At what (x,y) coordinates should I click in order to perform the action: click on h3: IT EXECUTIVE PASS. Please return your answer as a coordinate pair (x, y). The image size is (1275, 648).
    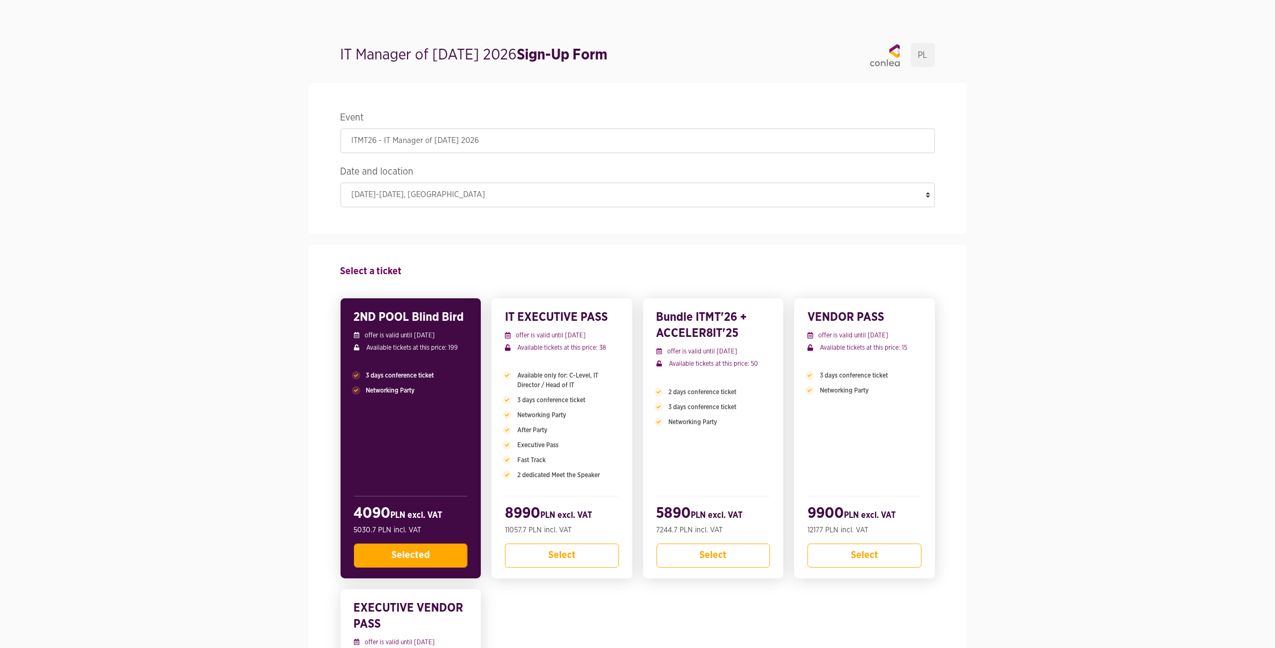
    Looking at the image, I should click on (562, 317).